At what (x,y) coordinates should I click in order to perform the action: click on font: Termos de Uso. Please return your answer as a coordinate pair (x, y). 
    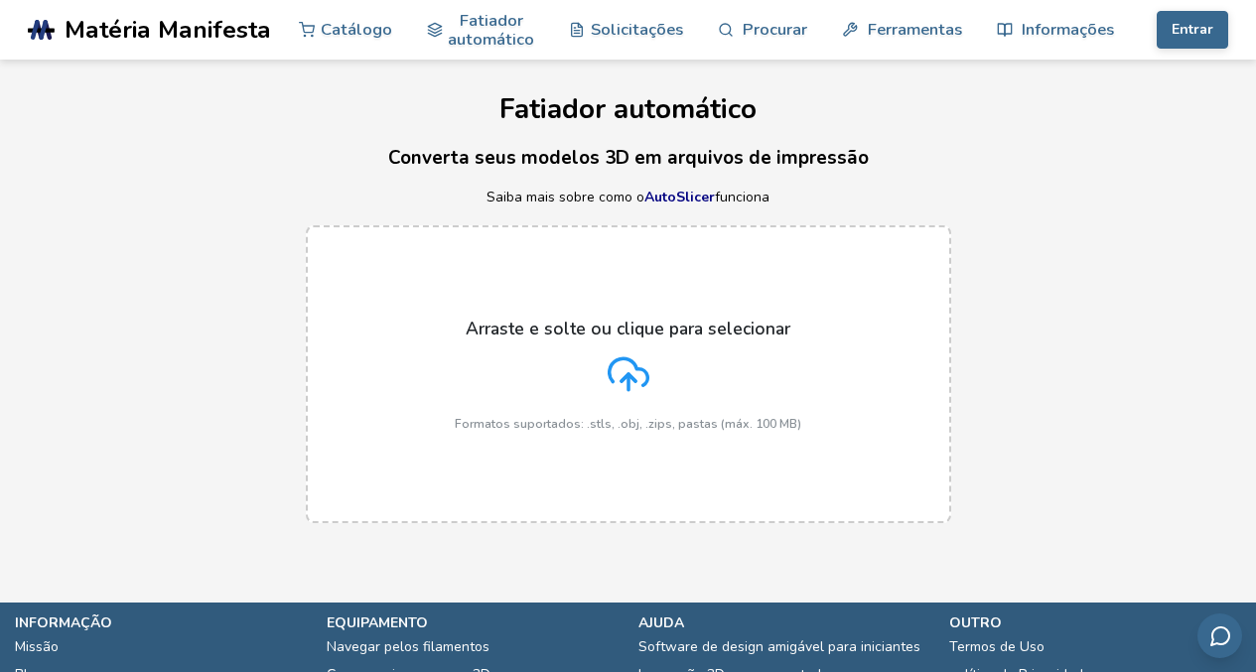
    Looking at the image, I should click on (997, 646).